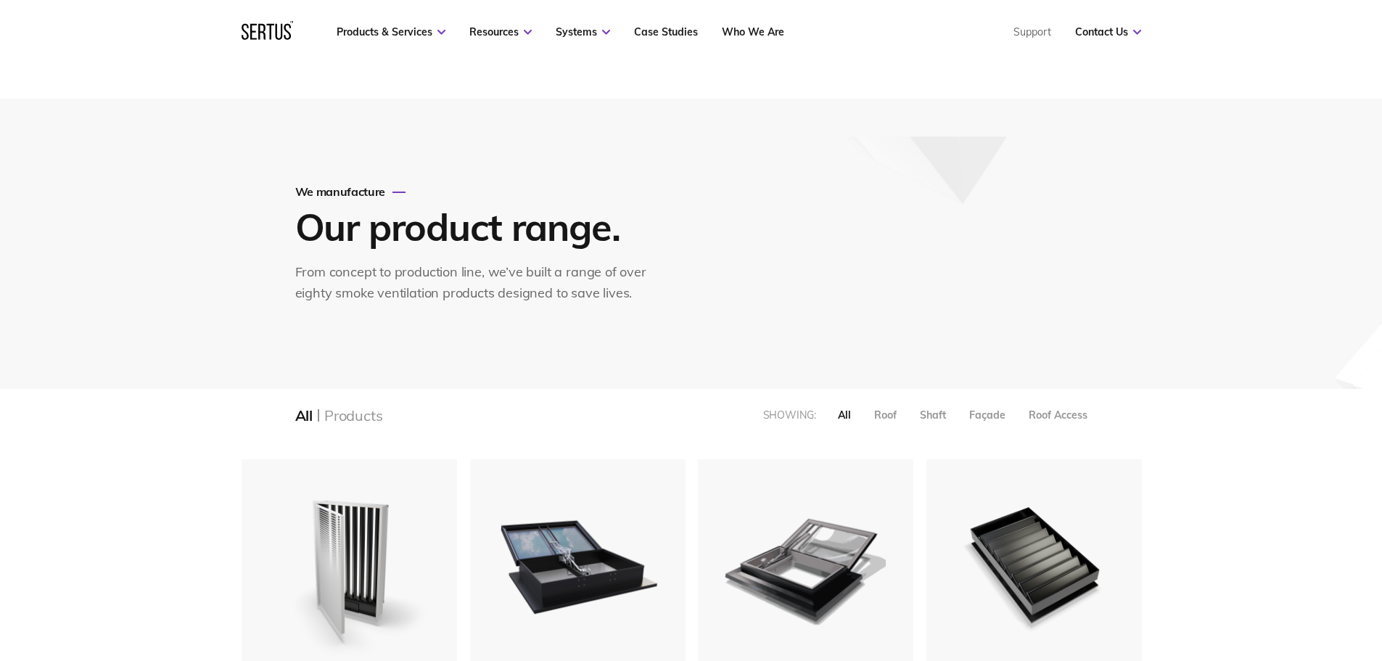  I want to click on div: Roof Access, so click(1057, 415).